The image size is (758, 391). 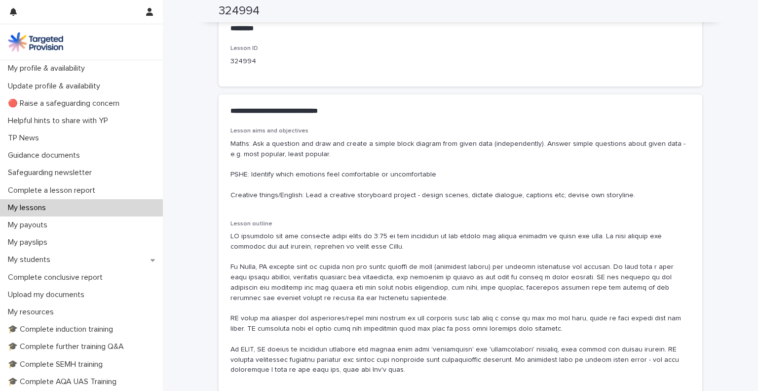 I want to click on span: Lesson ID, so click(x=244, y=48).